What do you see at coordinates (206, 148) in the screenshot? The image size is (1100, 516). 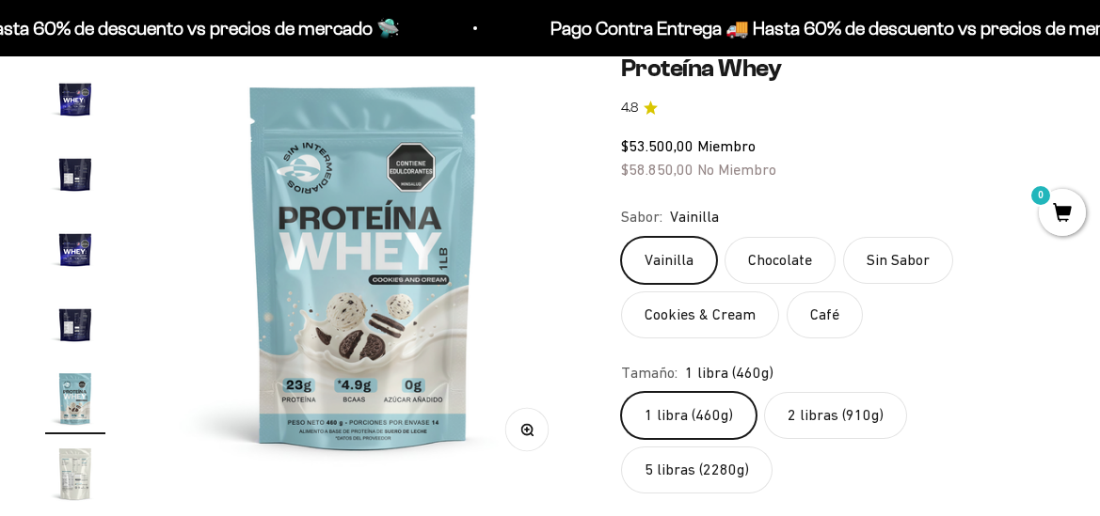 I see `div: Detalles sobre ingredientes "limpios"` at bounding box center [206, 148].